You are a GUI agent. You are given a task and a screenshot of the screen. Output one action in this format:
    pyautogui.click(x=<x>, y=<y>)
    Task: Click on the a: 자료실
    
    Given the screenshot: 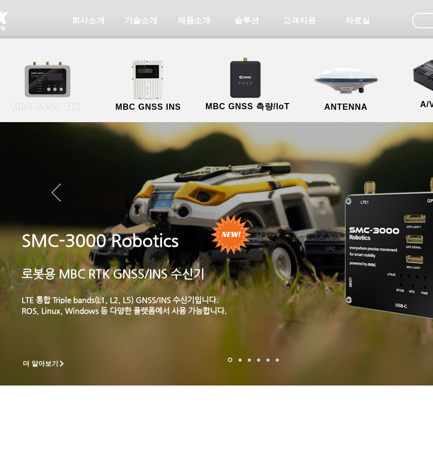 What is the action you would take?
    pyautogui.click(x=357, y=21)
    